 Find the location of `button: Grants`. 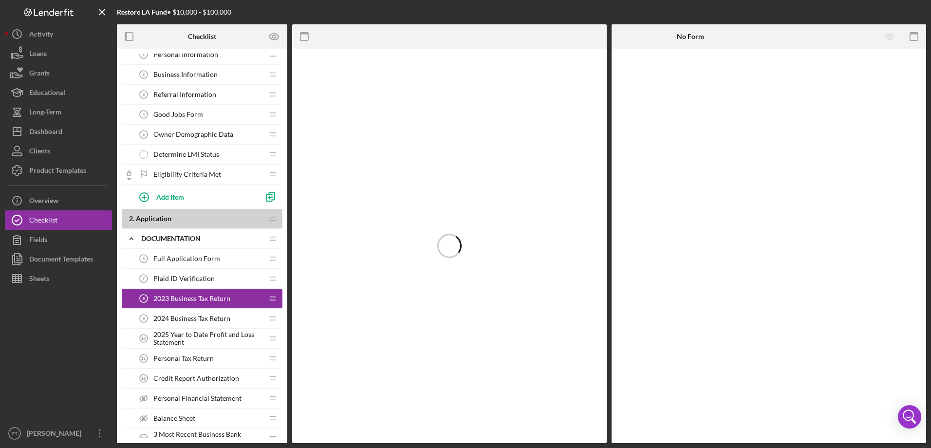

button: Grants is located at coordinates (58, 73).